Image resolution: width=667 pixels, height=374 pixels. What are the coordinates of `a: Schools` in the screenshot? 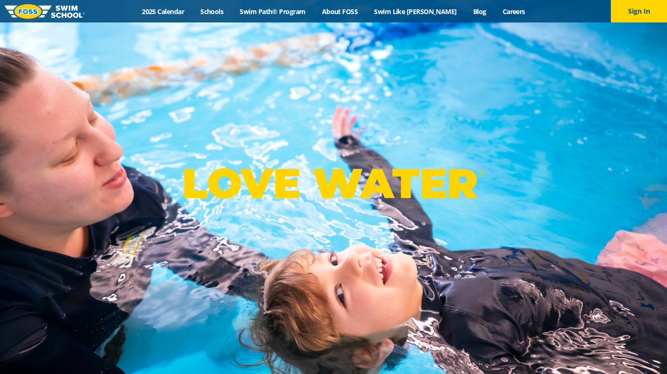 It's located at (212, 11).